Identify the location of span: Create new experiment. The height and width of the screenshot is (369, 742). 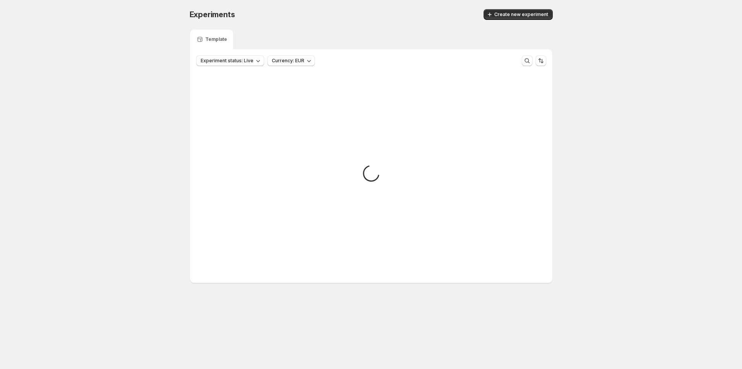
(521, 15).